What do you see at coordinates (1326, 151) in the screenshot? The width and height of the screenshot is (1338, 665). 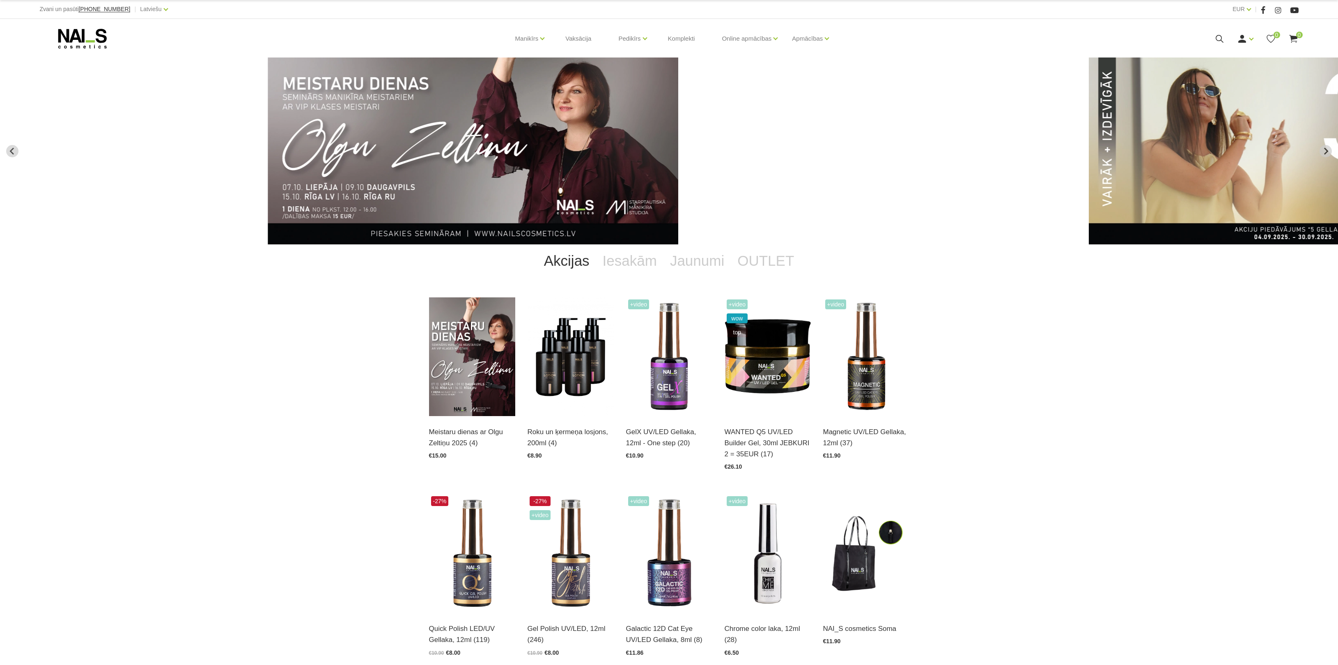 I see `button: Next slide` at bounding box center [1326, 151].